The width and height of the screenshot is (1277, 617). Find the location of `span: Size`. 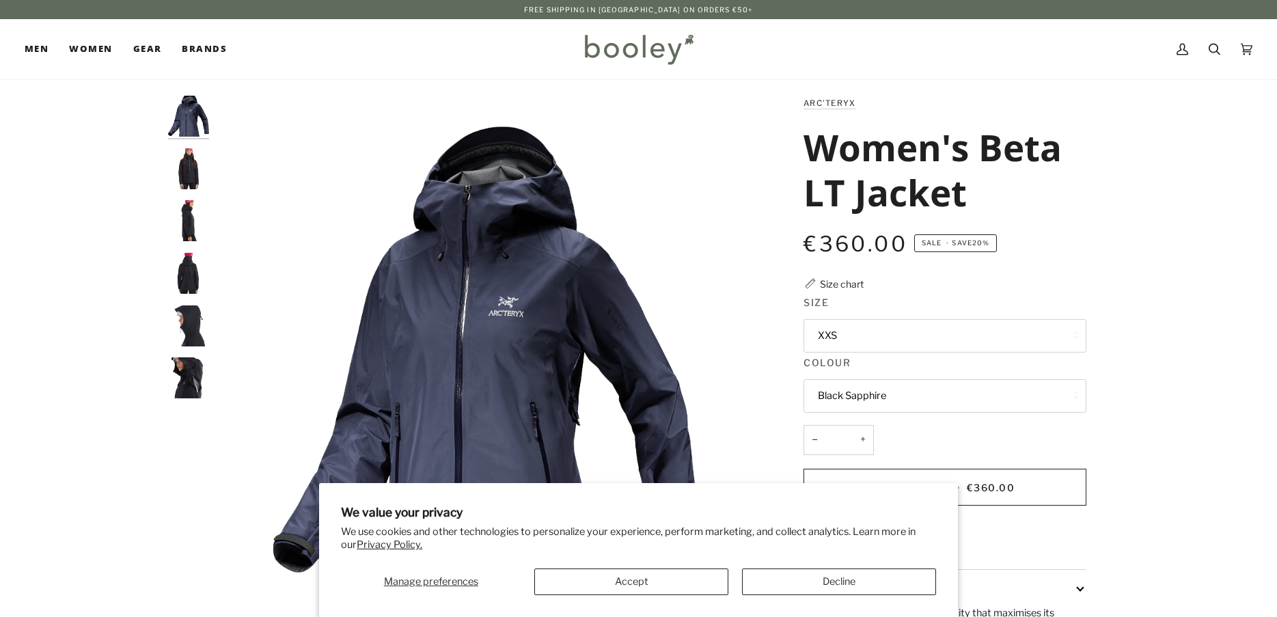

span: Size is located at coordinates (816, 302).